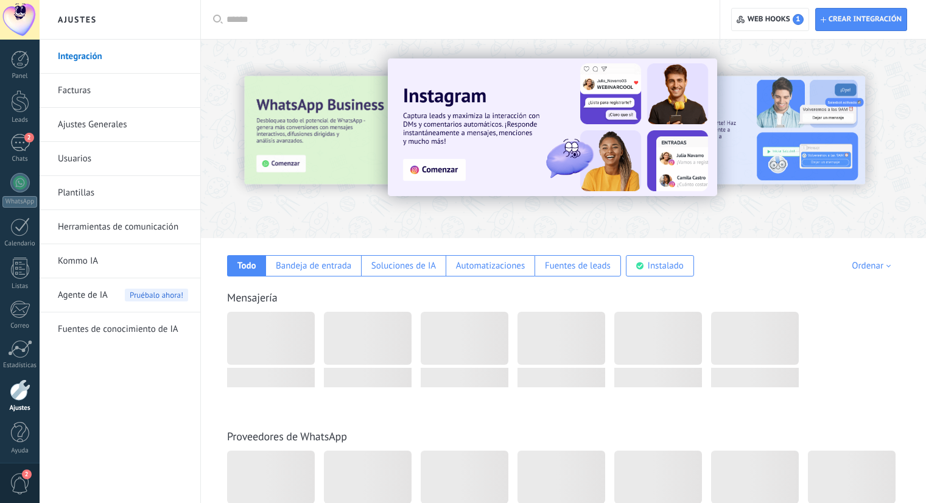  What do you see at coordinates (120, 193) in the screenshot?
I see `li: Plantillas` at bounding box center [120, 193].